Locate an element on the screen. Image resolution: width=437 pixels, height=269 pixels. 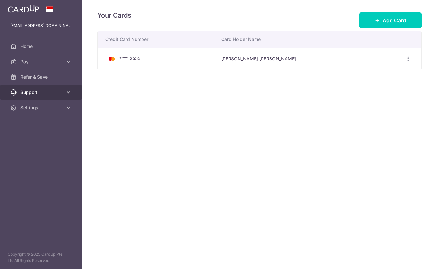
img: CardUp is located at coordinates (23, 9).